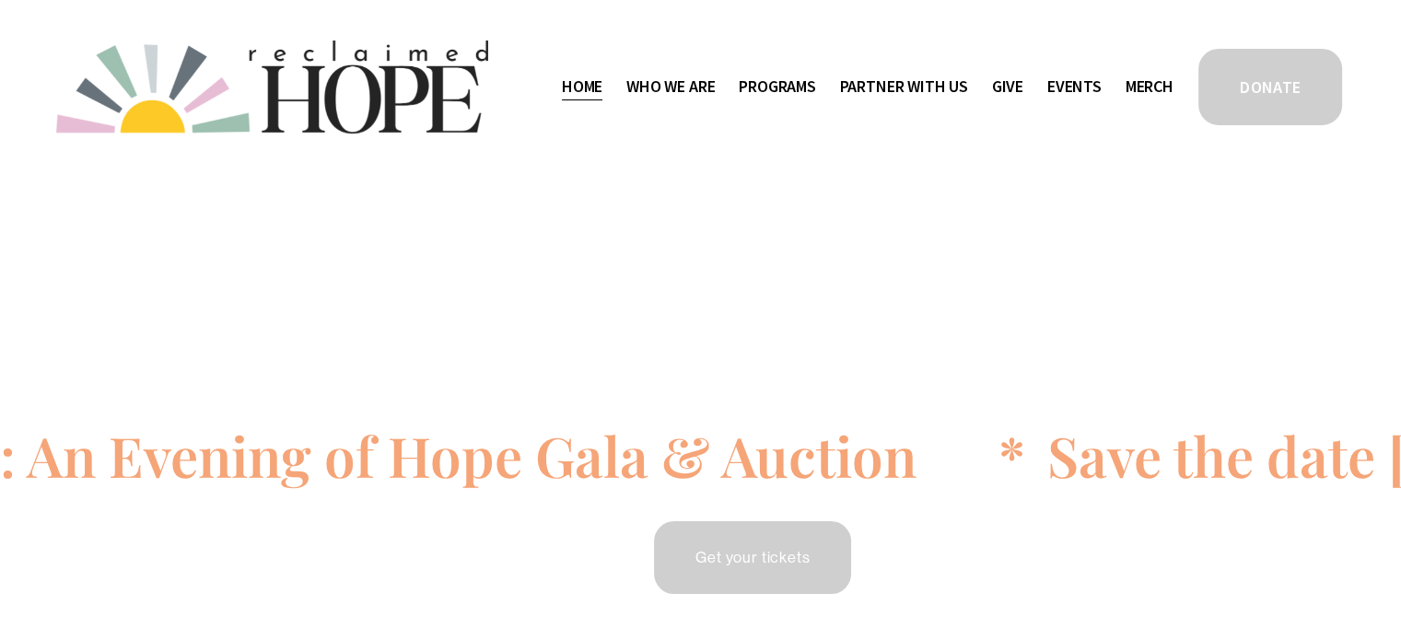  Describe the element at coordinates (272, 87) in the screenshot. I see `img: Reclaimed Hope Initiative` at that location.